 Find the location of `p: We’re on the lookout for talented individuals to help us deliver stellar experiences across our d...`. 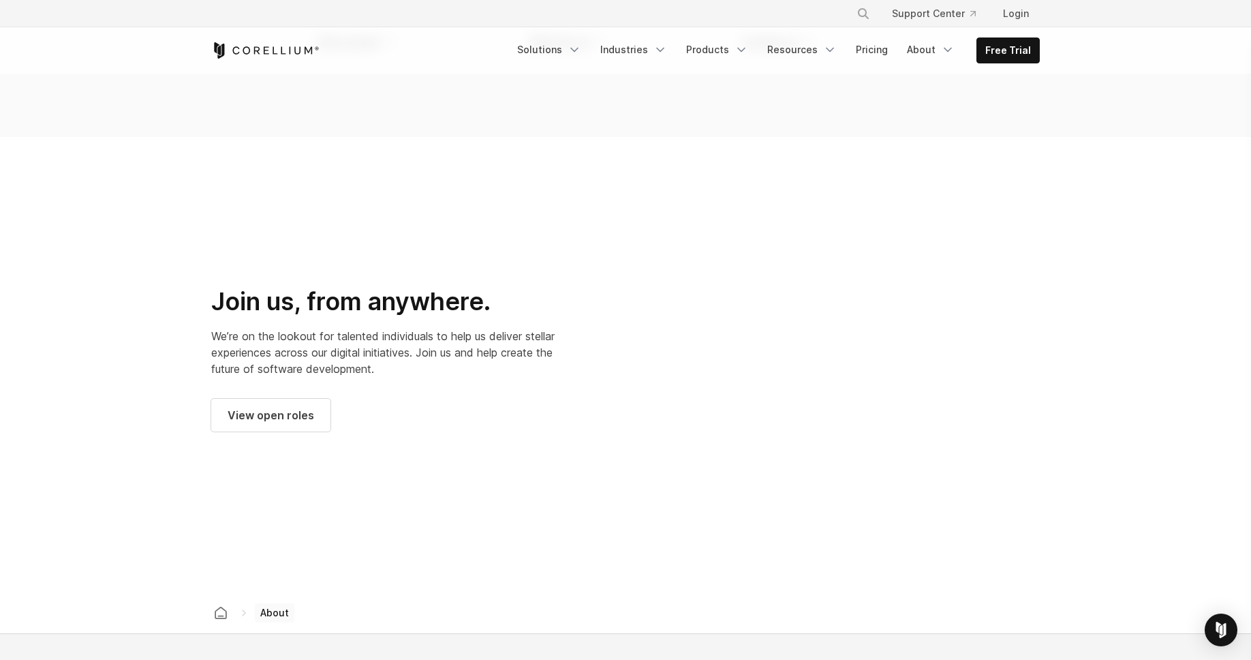

p: We’re on the lookout for talented individuals to help us deliver stellar experiences across our d... is located at coordinates (386, 352).